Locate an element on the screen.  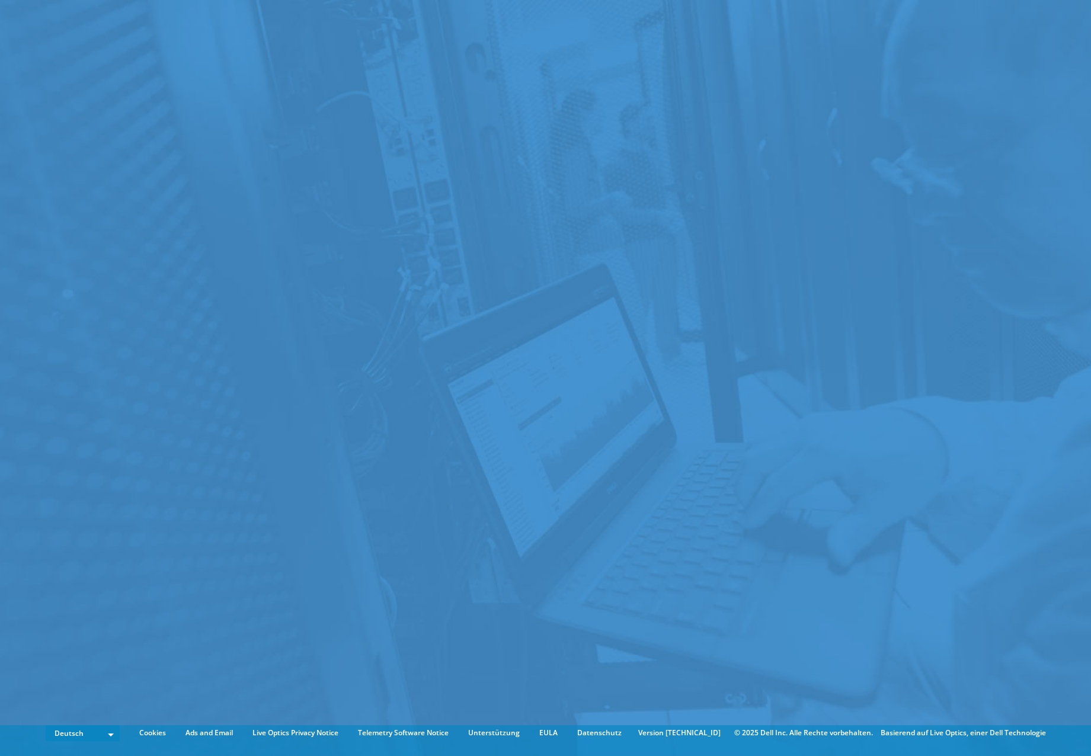
li: © 2025 Dell Inc. Alle Rechte vorbehalten. is located at coordinates (804, 733).